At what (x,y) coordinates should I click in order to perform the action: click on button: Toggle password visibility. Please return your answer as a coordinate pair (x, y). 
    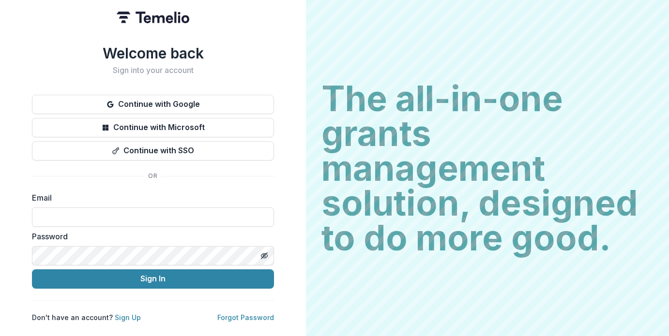
    Looking at the image, I should click on (264, 256).